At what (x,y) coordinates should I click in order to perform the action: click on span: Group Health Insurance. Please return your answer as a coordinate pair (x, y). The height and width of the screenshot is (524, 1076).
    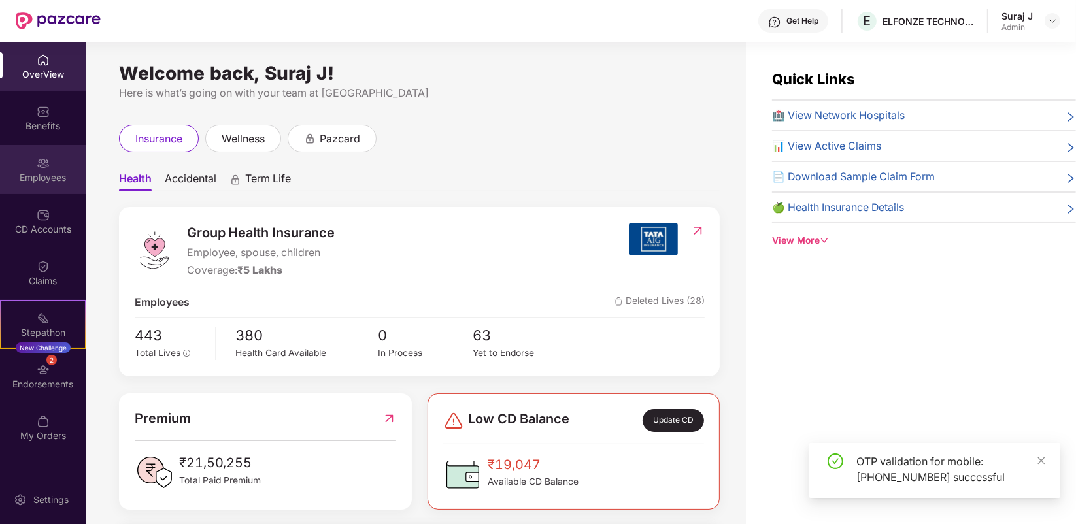
    Looking at the image, I should click on (261, 233).